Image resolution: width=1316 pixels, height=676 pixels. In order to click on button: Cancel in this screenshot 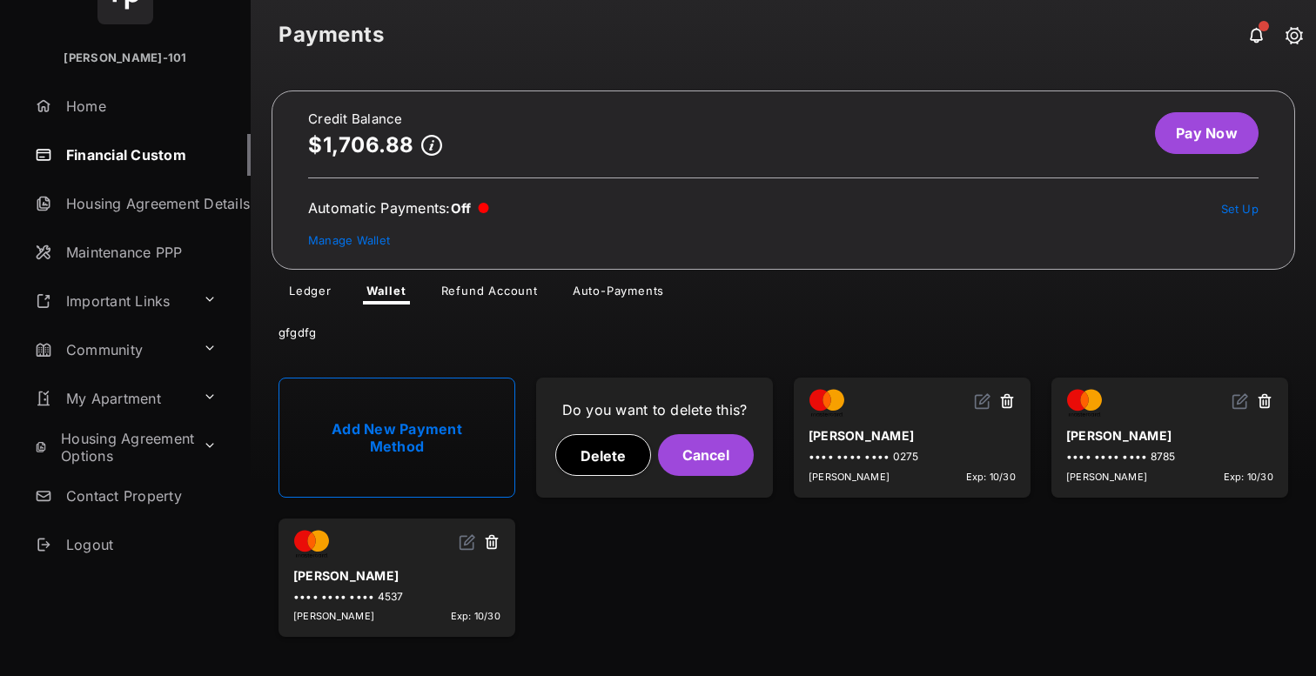, I will do `click(706, 455)`.